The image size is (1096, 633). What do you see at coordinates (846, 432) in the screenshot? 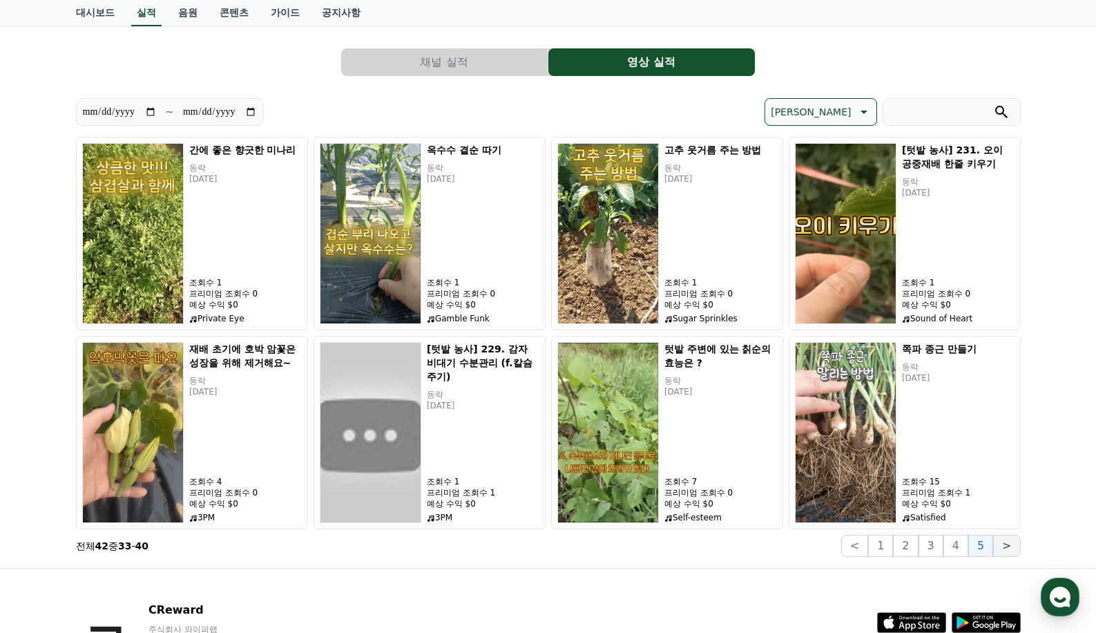
I see `img: 쪽파 종근 만들기` at bounding box center [846, 432].